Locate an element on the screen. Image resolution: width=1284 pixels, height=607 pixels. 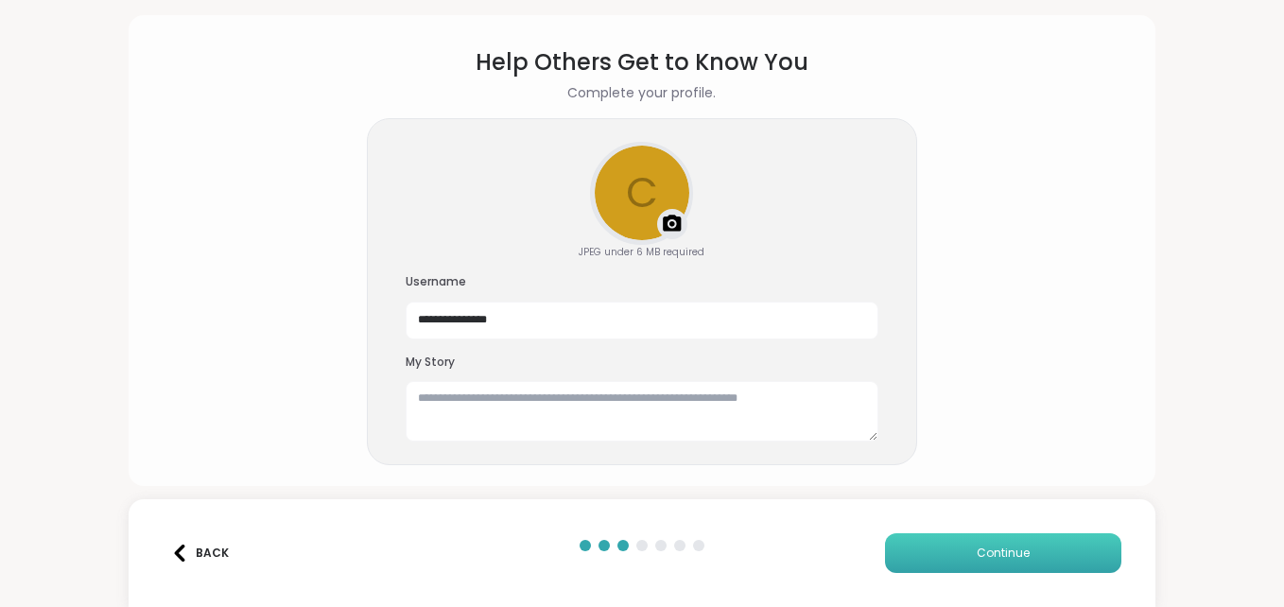
h1: Help Others Get to Know You is located at coordinates (642, 62).